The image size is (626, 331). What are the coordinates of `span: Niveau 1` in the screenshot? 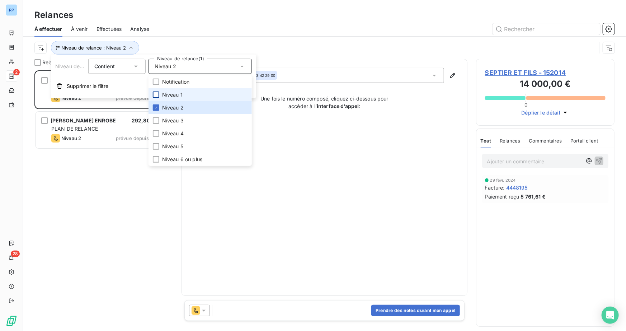 It's located at (172, 95).